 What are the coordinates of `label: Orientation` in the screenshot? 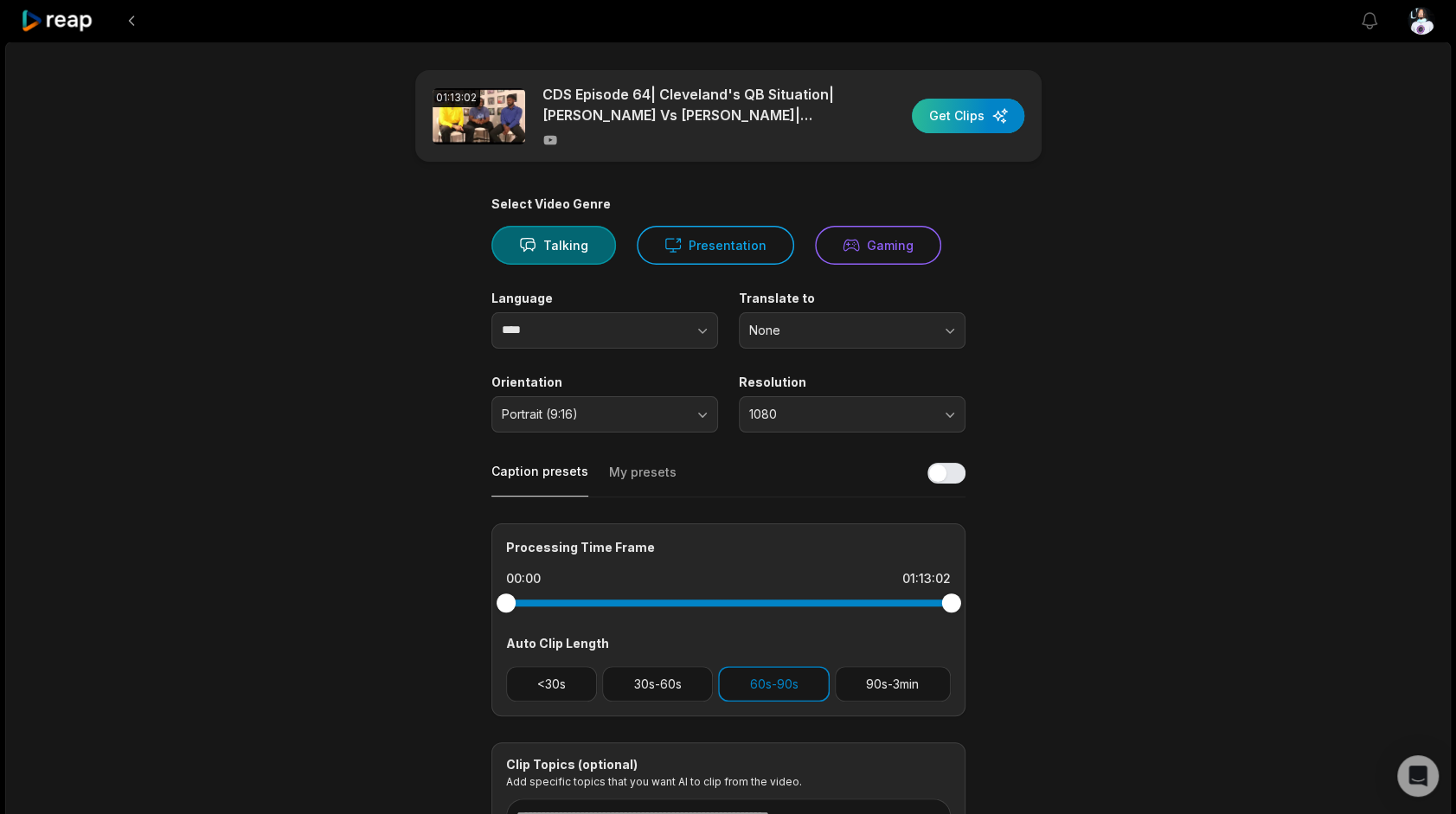 It's located at (605, 382).